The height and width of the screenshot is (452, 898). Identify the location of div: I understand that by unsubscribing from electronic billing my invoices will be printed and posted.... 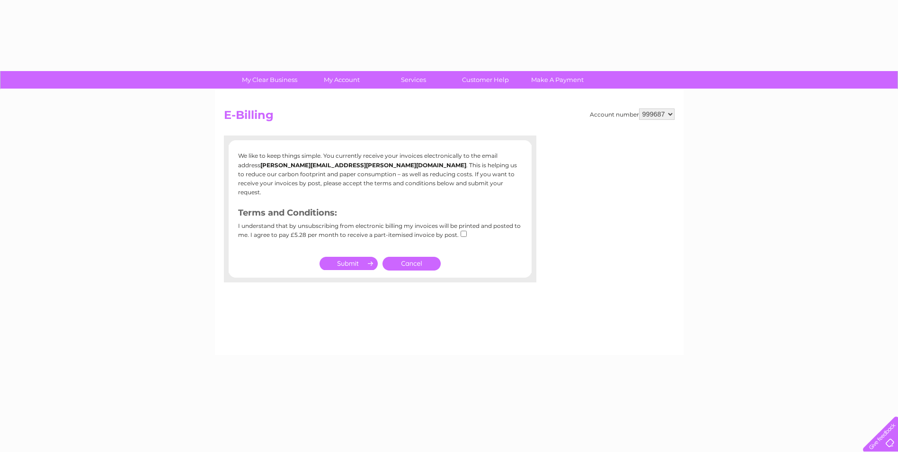
(380, 233).